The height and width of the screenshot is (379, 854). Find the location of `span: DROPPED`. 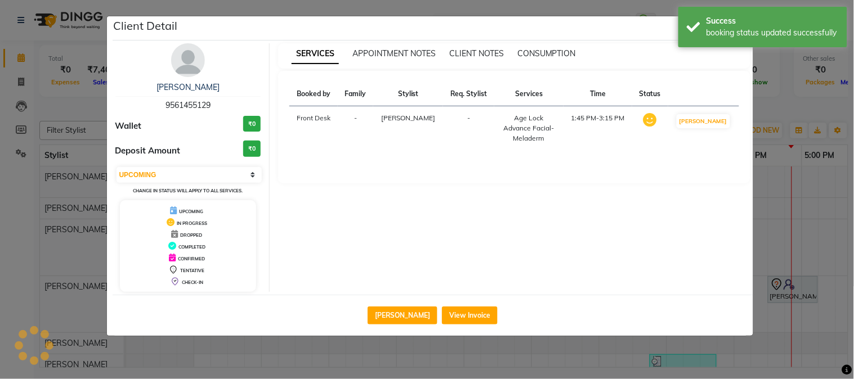

span: DROPPED is located at coordinates (191, 235).